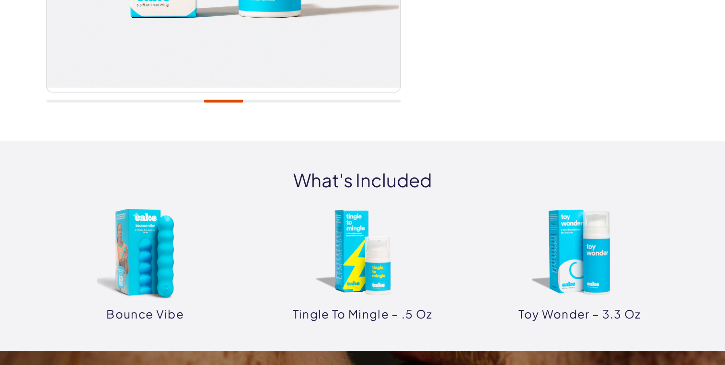  What do you see at coordinates (363, 180) in the screenshot?
I see `h2: What's Included` at bounding box center [363, 180].